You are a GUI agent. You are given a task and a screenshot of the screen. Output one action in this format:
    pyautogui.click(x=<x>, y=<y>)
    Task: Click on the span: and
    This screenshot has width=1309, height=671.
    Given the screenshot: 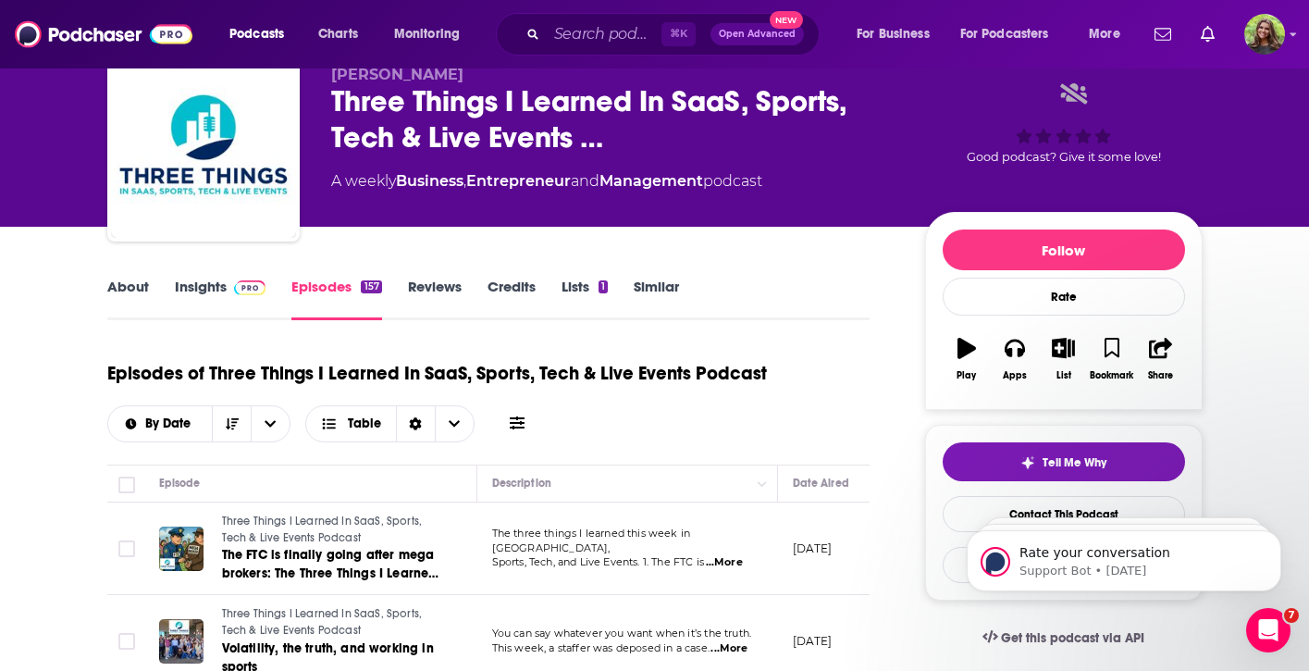 What is the action you would take?
    pyautogui.click(x=585, y=180)
    